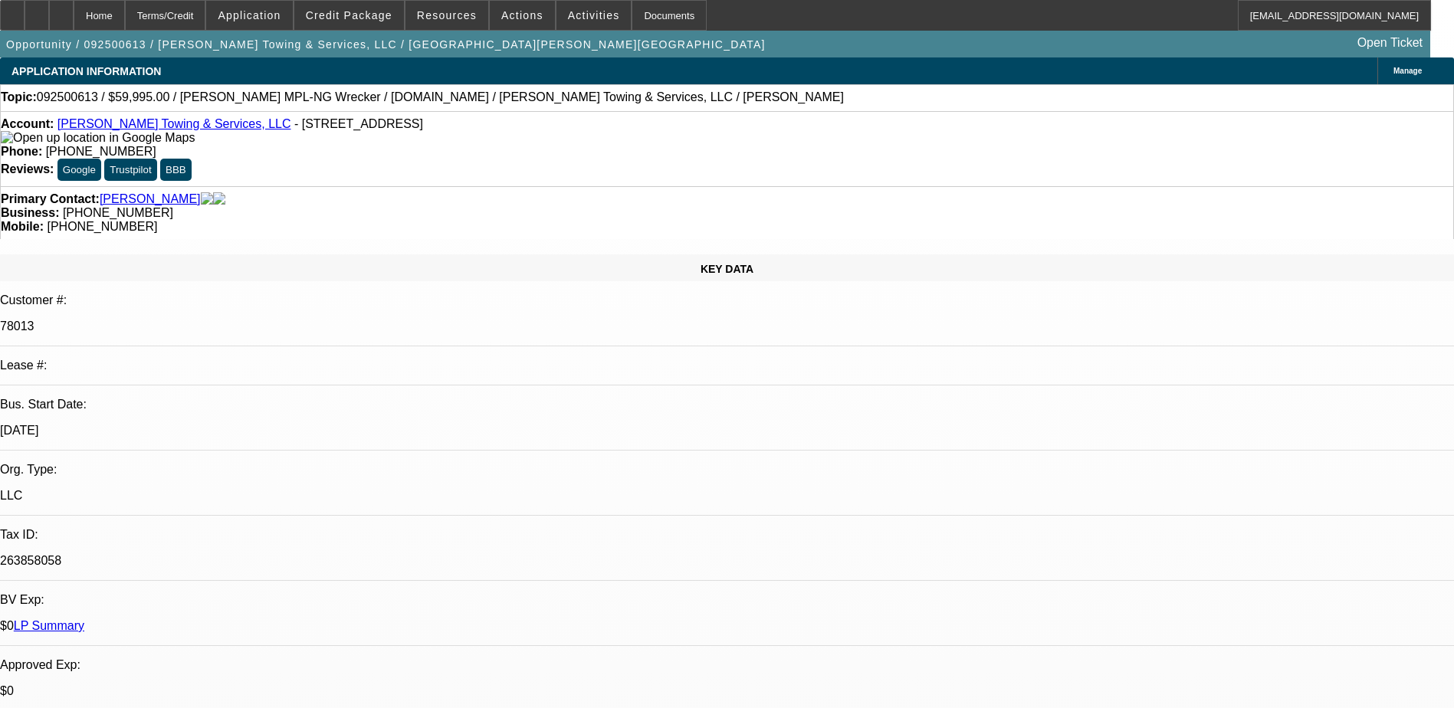 Image resolution: width=1454 pixels, height=708 pixels. I want to click on span: KEY DATA, so click(726, 269).